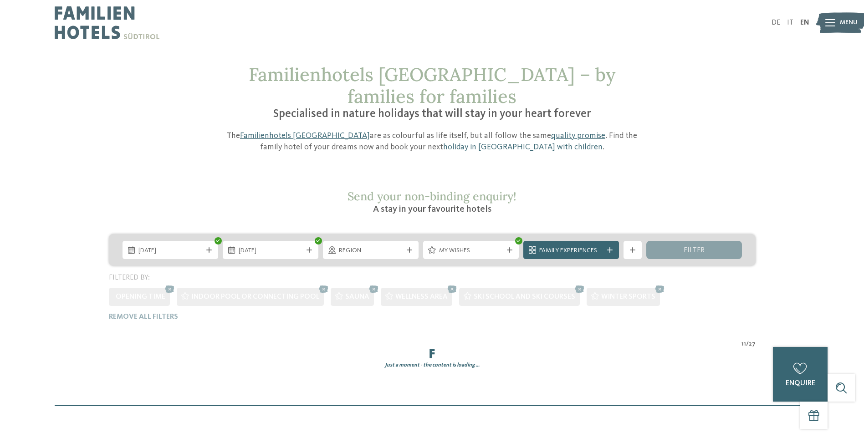 The width and height of the screenshot is (864, 438). What do you see at coordinates (571, 251) in the screenshot?
I see `span: Family Experiences` at bounding box center [571, 251].